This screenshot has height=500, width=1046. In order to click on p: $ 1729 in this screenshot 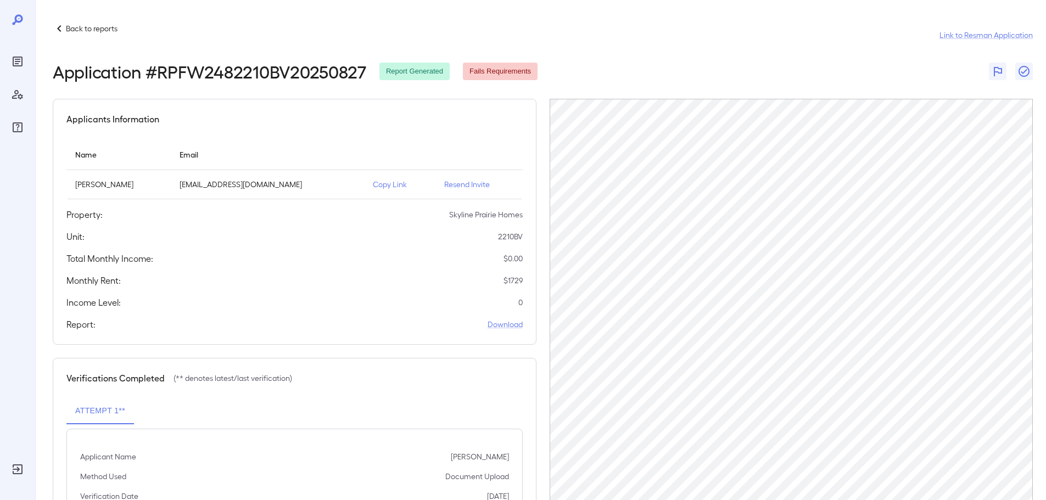, I will do `click(513, 281)`.